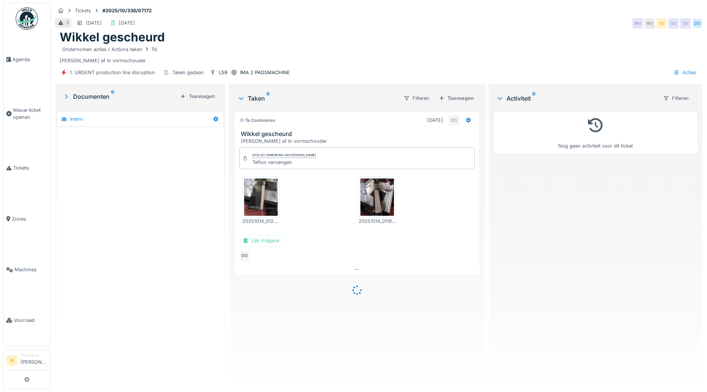 The image size is (707, 392). Describe the element at coordinates (29, 219) in the screenshot. I see `span: Zones` at that location.